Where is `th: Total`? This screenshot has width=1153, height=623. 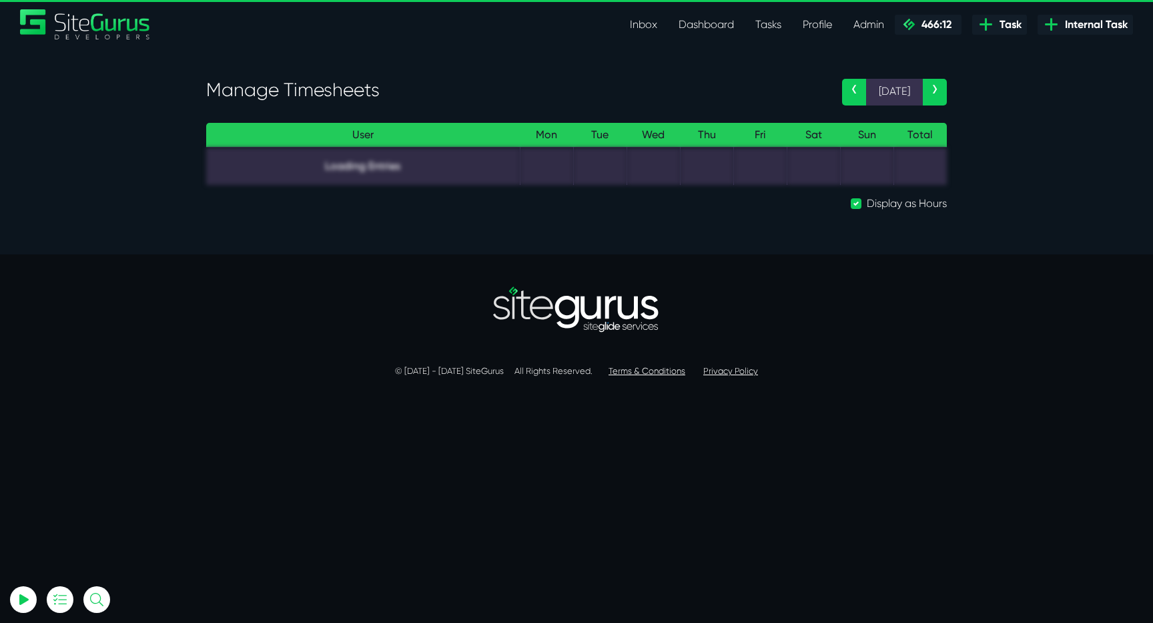
th: Total is located at coordinates (920, 135).